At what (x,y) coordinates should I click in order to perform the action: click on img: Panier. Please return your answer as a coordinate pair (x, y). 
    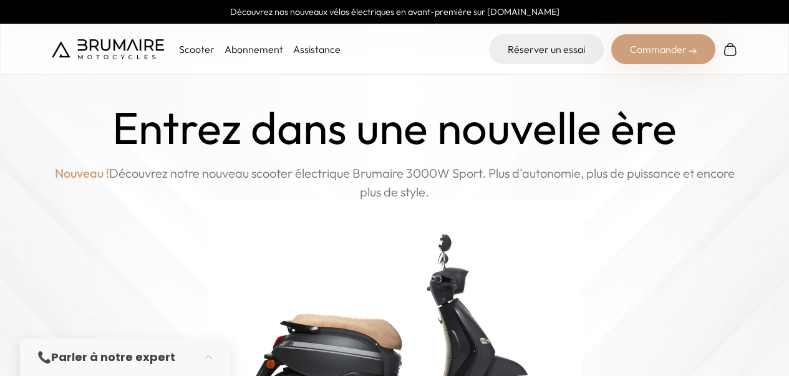
    Looking at the image, I should click on (730, 49).